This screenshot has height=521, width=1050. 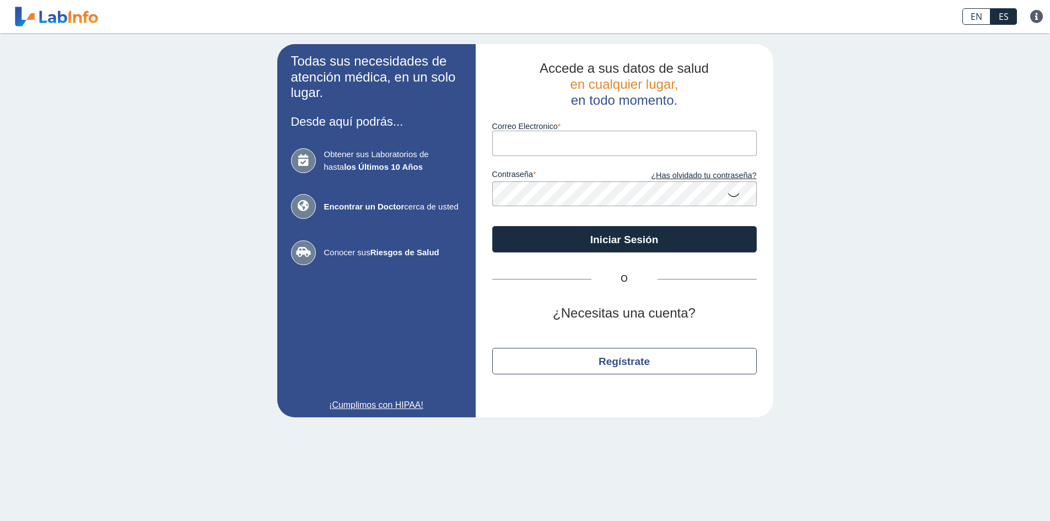 What do you see at coordinates (393, 207) in the screenshot?
I see `span: cerca de usted` at bounding box center [393, 207].